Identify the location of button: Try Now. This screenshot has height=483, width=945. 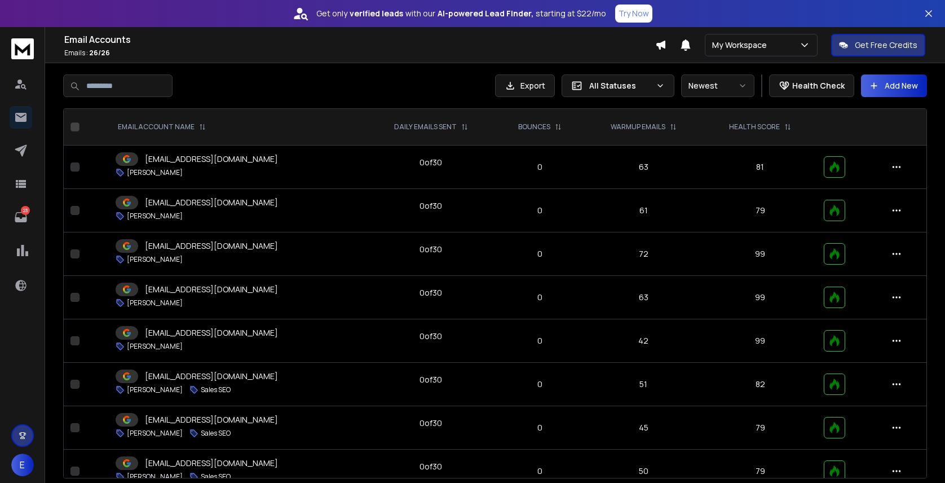
(634, 14).